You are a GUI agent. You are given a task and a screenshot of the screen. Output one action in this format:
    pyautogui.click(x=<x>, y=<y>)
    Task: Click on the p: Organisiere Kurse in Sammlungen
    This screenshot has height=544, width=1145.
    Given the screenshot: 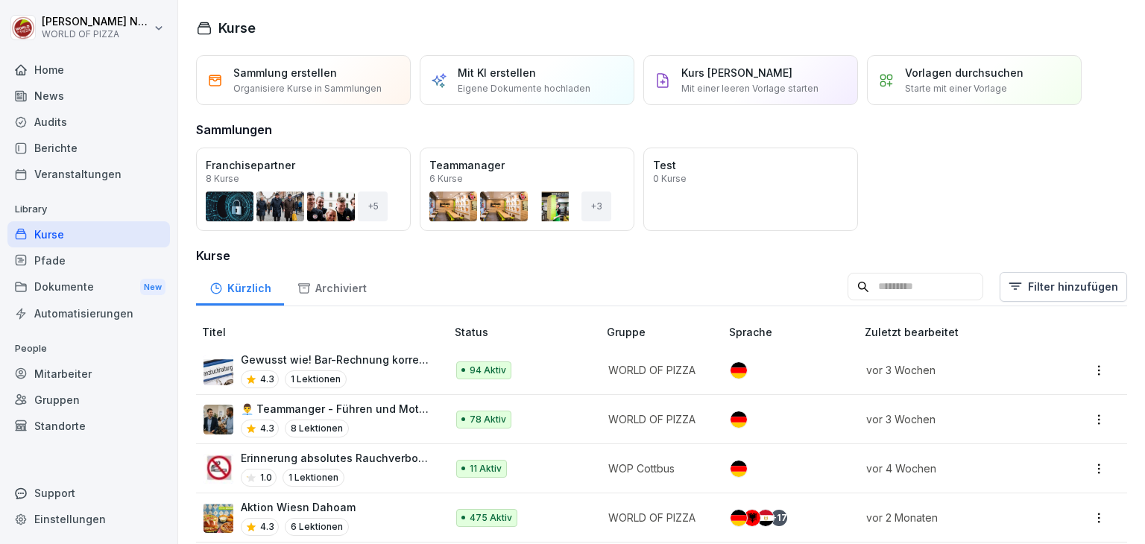 What is the action you would take?
    pyautogui.click(x=307, y=89)
    